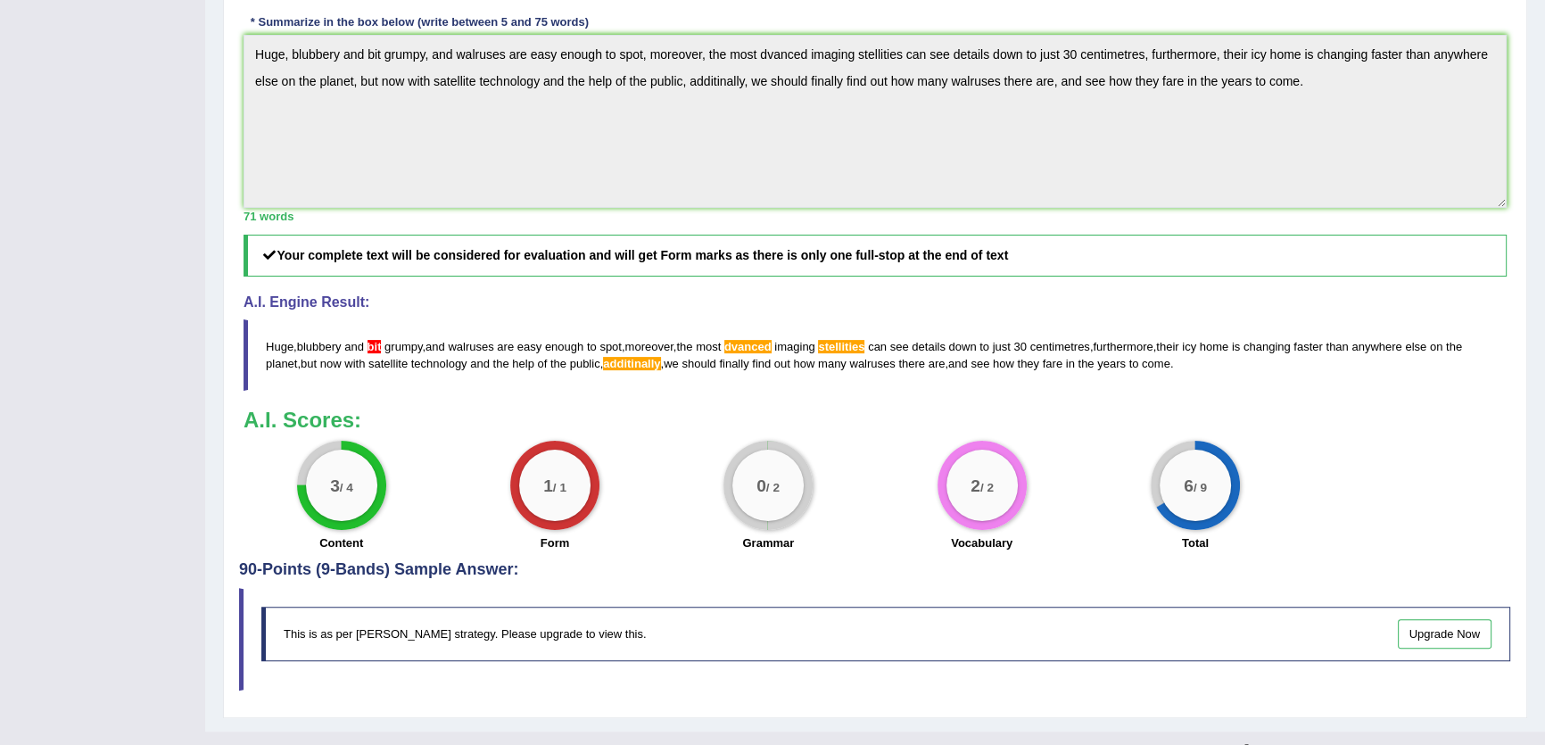 This screenshot has width=1545, height=745. I want to click on span: Possible spelling mistake found. (did you mean: advanced), so click(748, 346).